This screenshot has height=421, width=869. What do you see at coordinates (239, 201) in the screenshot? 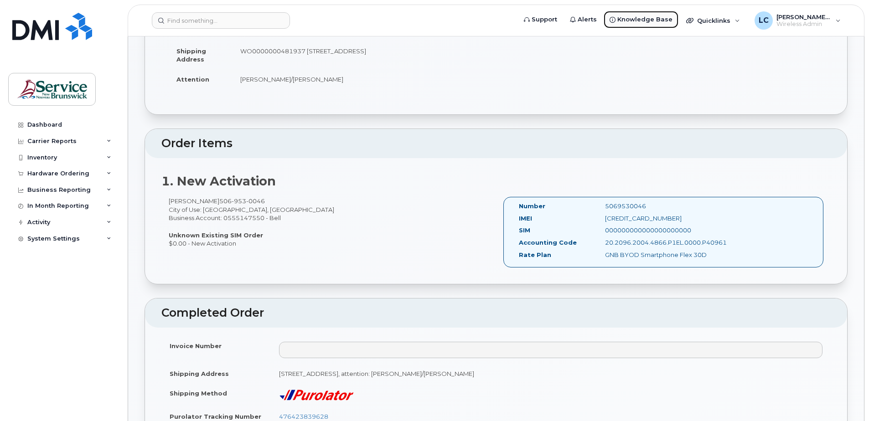
I see `span: 953` at bounding box center [239, 201].